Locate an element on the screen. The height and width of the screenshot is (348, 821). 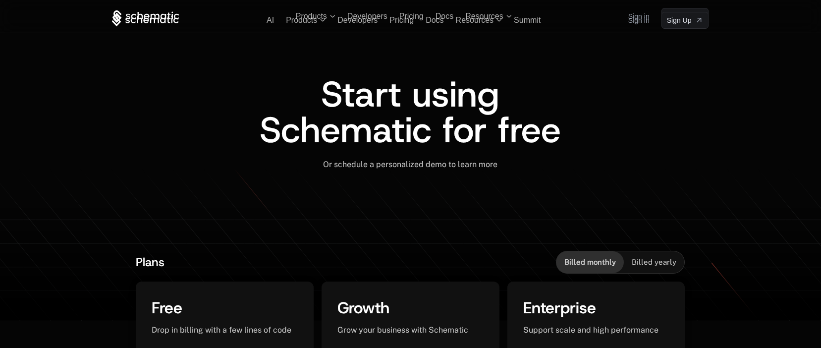
span: Start using Schematic for free is located at coordinates (411, 112).